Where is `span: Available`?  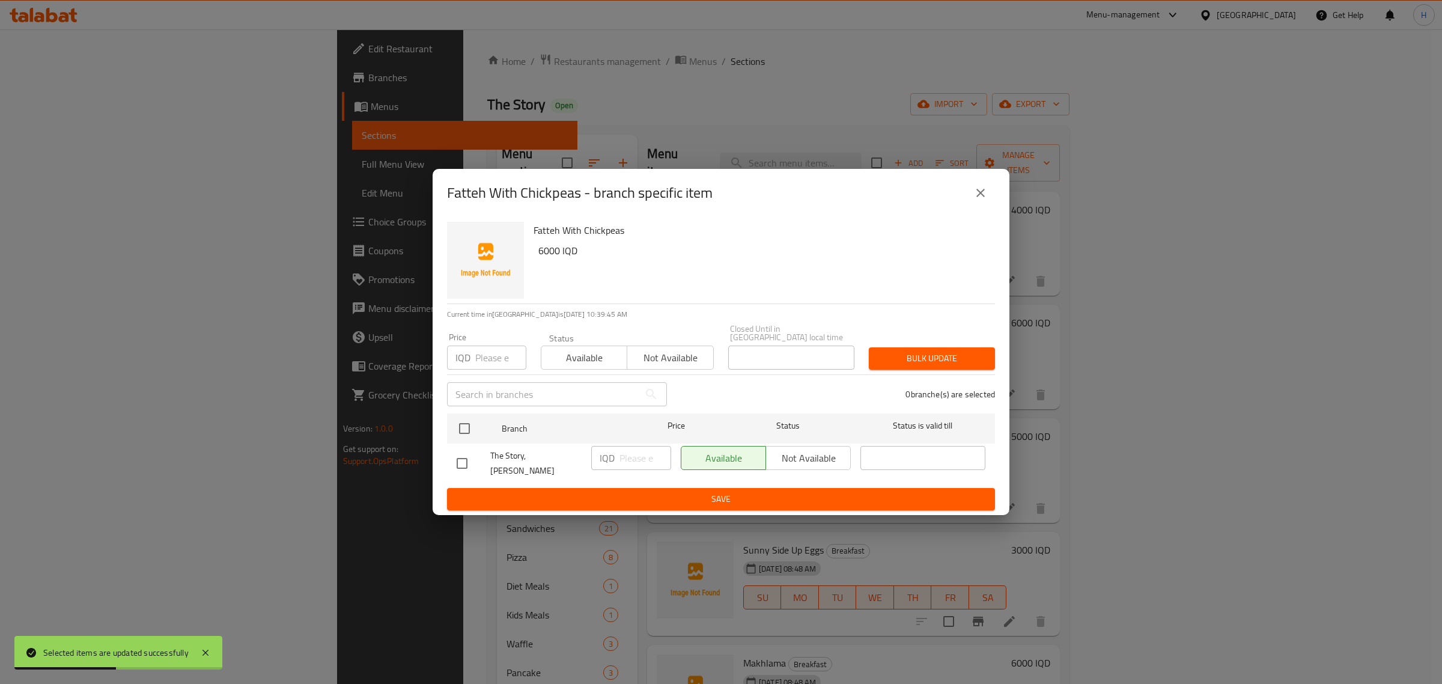
span: Available is located at coordinates (584, 358).